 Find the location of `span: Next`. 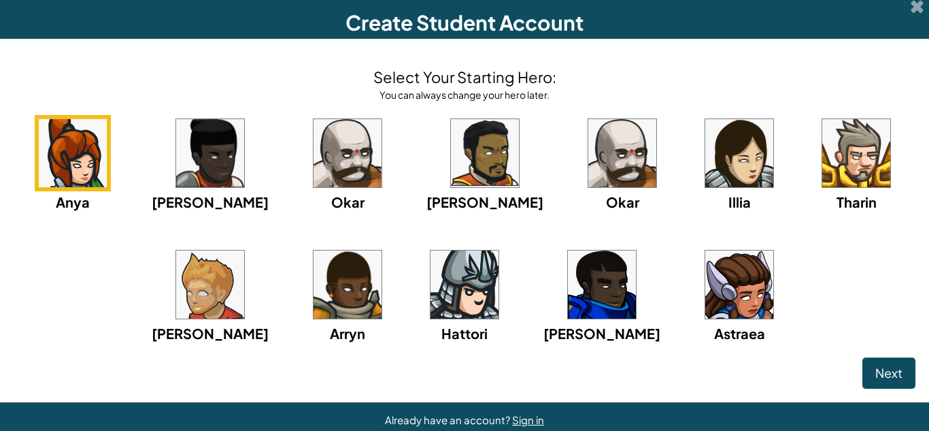

span: Next is located at coordinates (889, 372).